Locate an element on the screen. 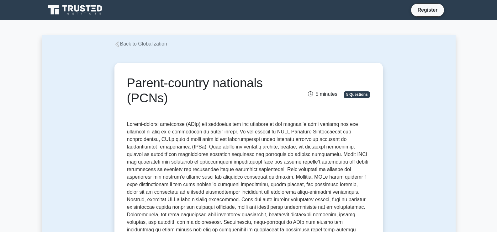  h1: Parent-country nationals (PCNs) is located at coordinates (207, 90).